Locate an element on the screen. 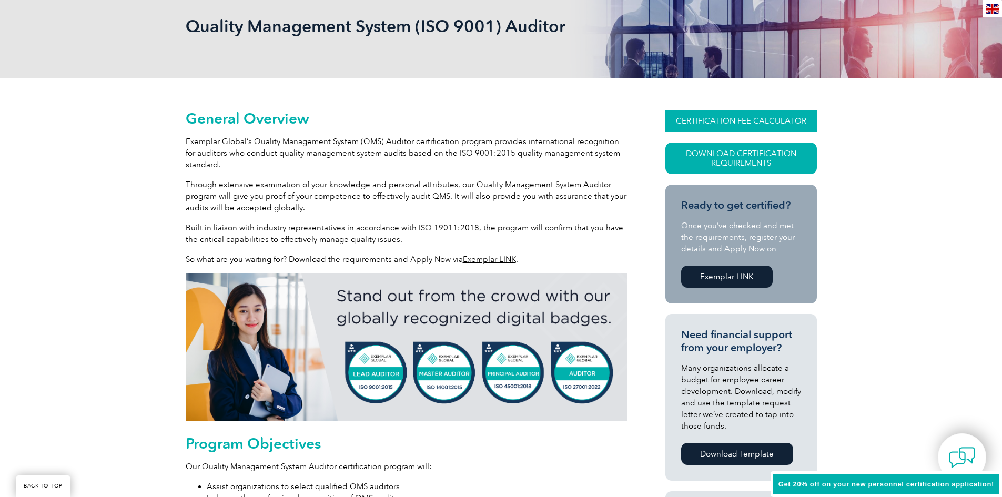  p: Built in liaison with industry representatives in accordance with ISO 19011:2018, the program wil... is located at coordinates (407, 234).